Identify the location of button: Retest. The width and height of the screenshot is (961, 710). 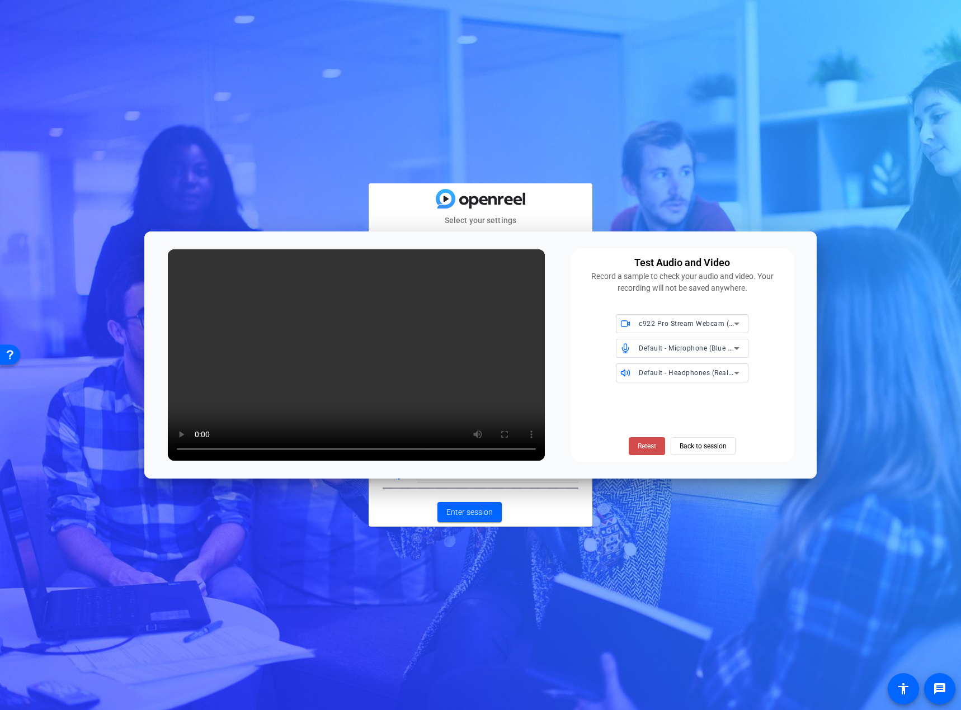
(646, 446).